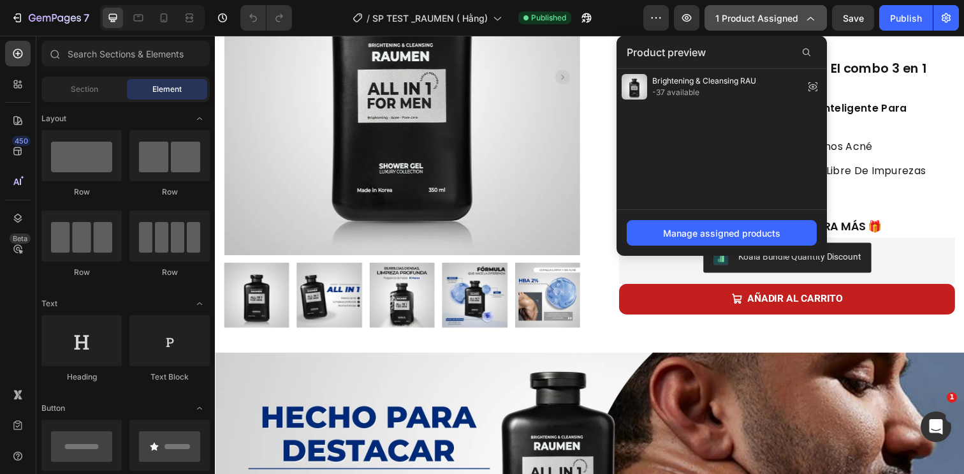  Describe the element at coordinates (597, 225) in the screenshot. I see `div: Koala Bundle Quantity Discount` at that location.